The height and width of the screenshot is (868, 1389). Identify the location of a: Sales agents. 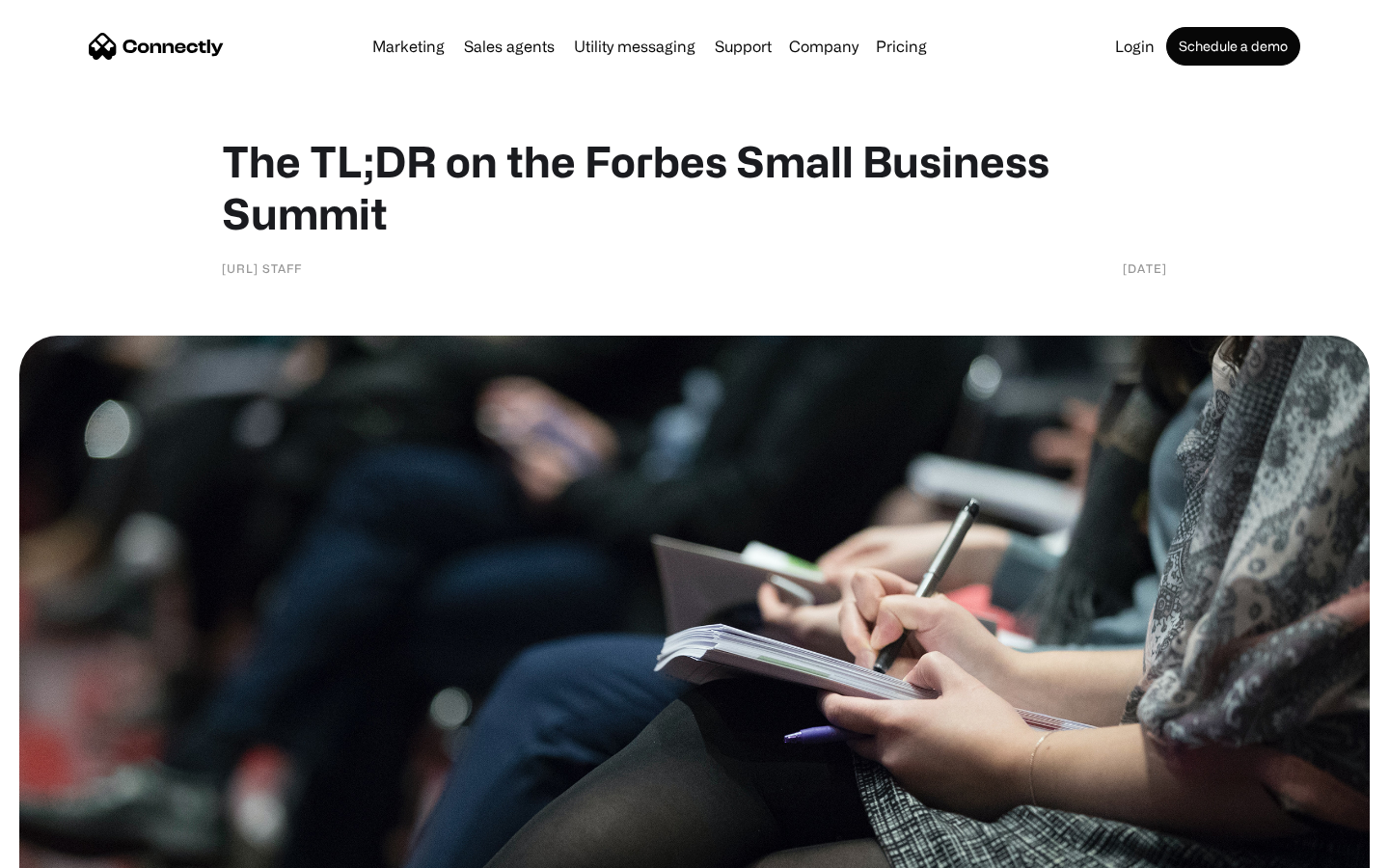
(510, 46).